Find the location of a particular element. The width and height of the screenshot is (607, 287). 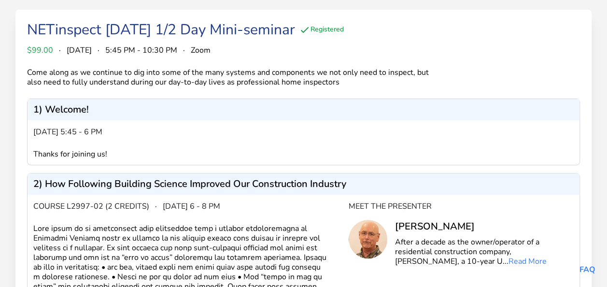

div: Come along as we continue to dig into some of the many systems and components we not only need to... is located at coordinates (234, 77).